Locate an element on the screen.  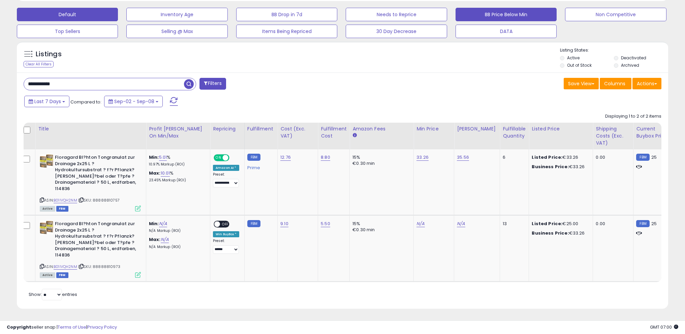
a: 10.01 is located at coordinates (166, 173).